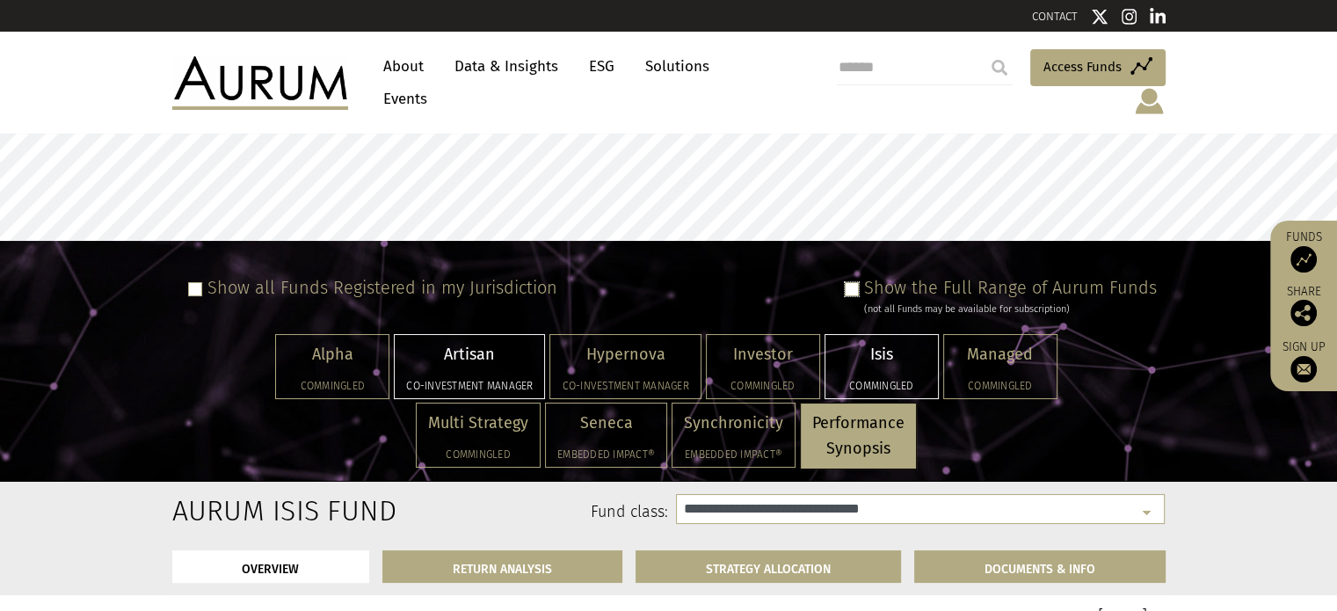  What do you see at coordinates (1303, 259) in the screenshot?
I see `img: Access Funds` at bounding box center [1303, 259].